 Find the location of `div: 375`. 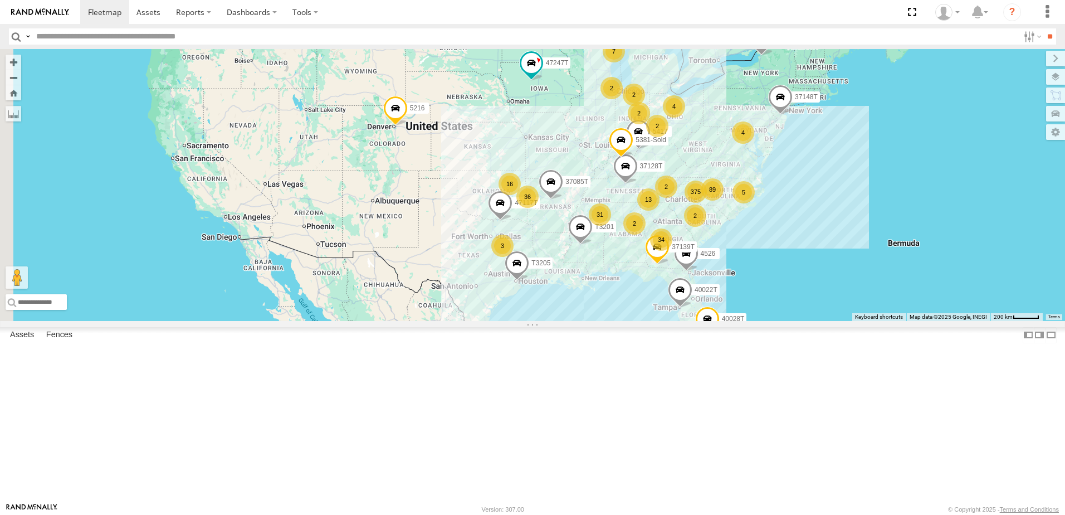

div: 375 is located at coordinates (696, 192).